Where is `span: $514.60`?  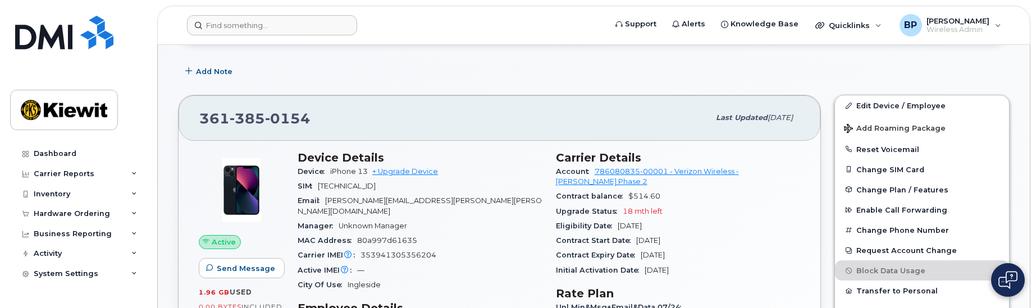 span: $514.60 is located at coordinates (644, 196).